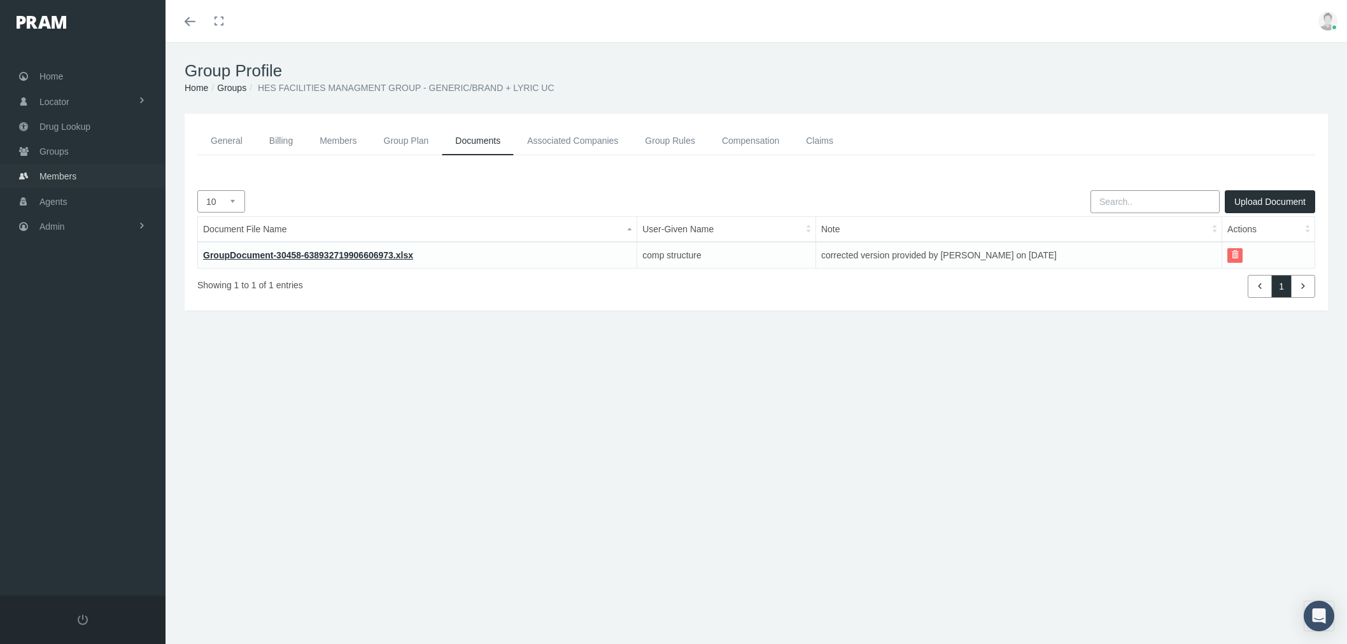 This screenshot has height=644, width=1347. I want to click on span: Members, so click(58, 176).